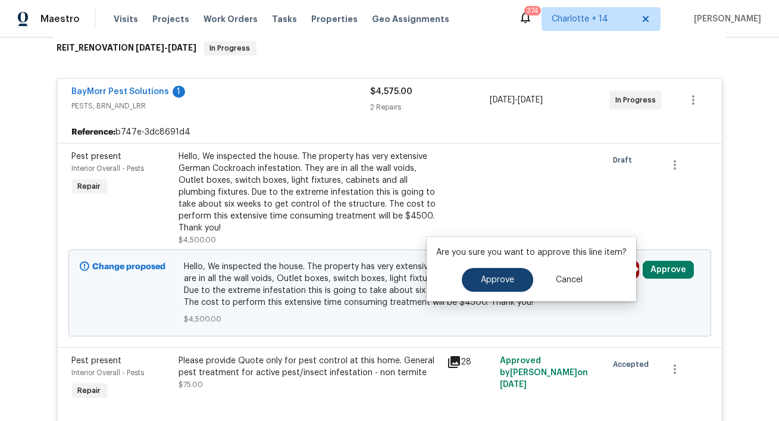  Describe the element at coordinates (335, 19) in the screenshot. I see `span: Properties` at that location.